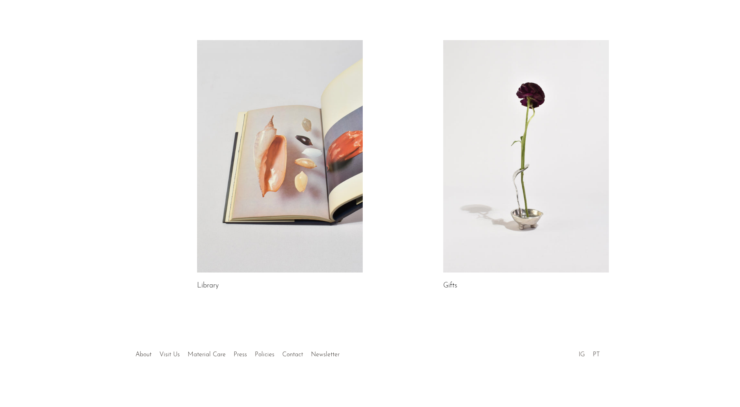 The width and height of the screenshot is (740, 407). I want to click on a: Material Care, so click(207, 354).